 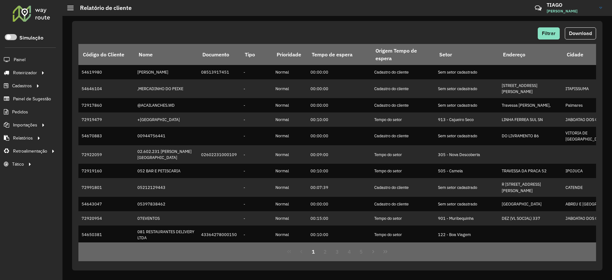 What do you see at coordinates (166, 218) in the screenshot?
I see `td: 07EVENTOS` at bounding box center [166, 218].